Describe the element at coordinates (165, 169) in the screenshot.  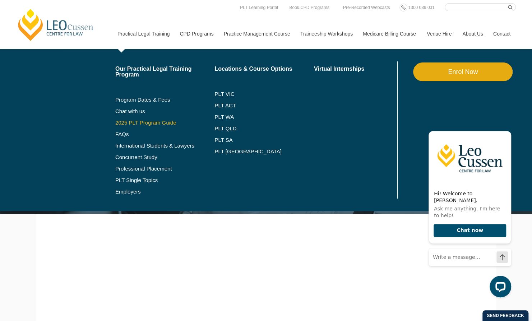
I see `a: Professional Placement` at that location.